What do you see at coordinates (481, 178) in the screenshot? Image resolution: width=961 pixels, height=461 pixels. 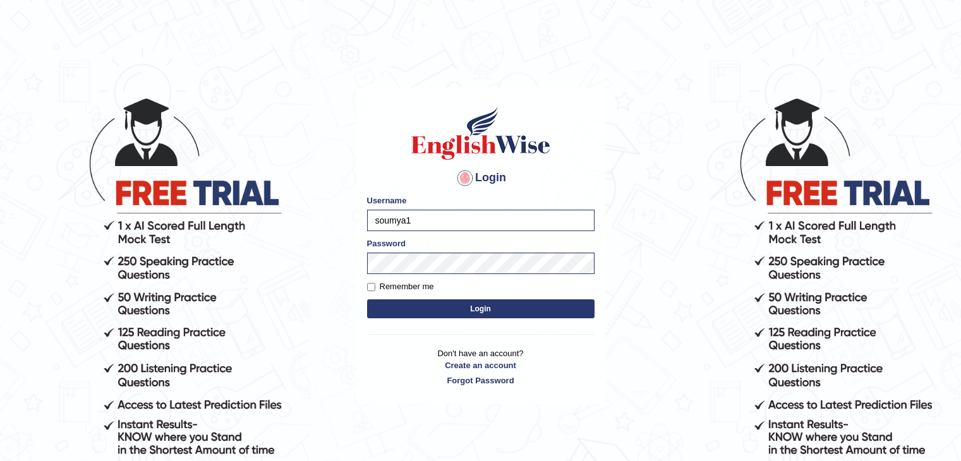 I see `h4: Login` at bounding box center [481, 178].